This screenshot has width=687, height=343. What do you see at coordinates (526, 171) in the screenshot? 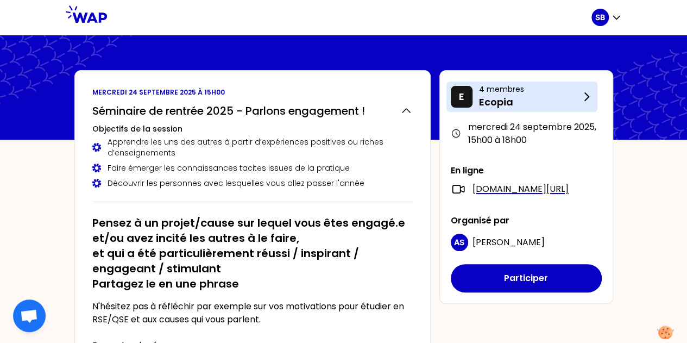
I see `p: En ligne` at bounding box center [526, 171].